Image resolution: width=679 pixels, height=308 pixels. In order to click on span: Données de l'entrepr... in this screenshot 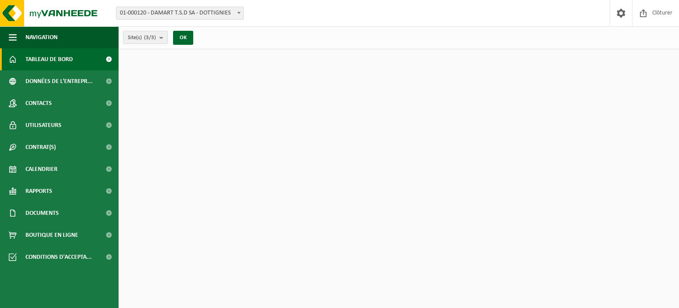, I will do `click(59, 81)`.